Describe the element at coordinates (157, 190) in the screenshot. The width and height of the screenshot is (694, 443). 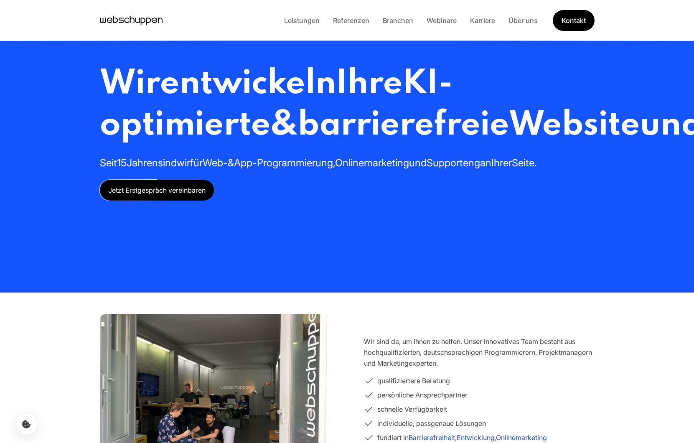
I see `span: Jetzt Erstgespräch vereinbaren` at that location.